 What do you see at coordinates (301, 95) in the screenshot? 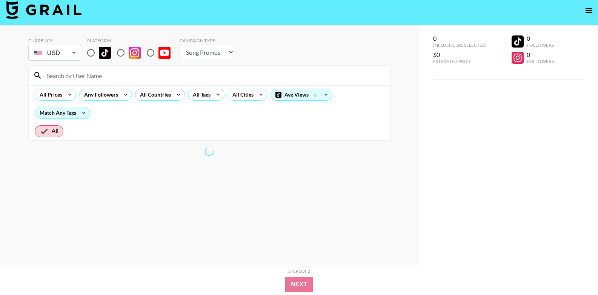
I see `div: Avg Views` at bounding box center [301, 95].